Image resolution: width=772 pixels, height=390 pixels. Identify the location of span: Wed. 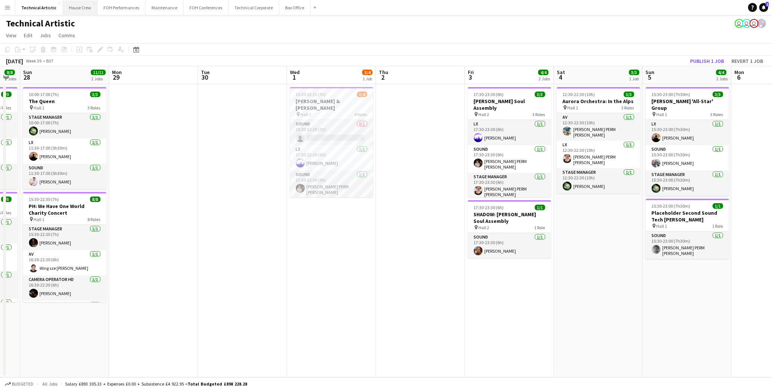
(295, 72).